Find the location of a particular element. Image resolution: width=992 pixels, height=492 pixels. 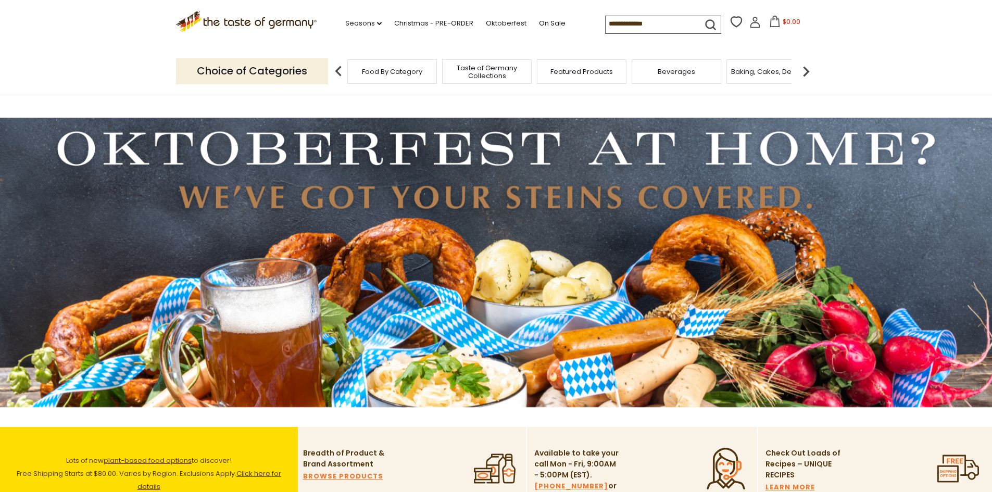

span: Featured Products is located at coordinates (582, 71).